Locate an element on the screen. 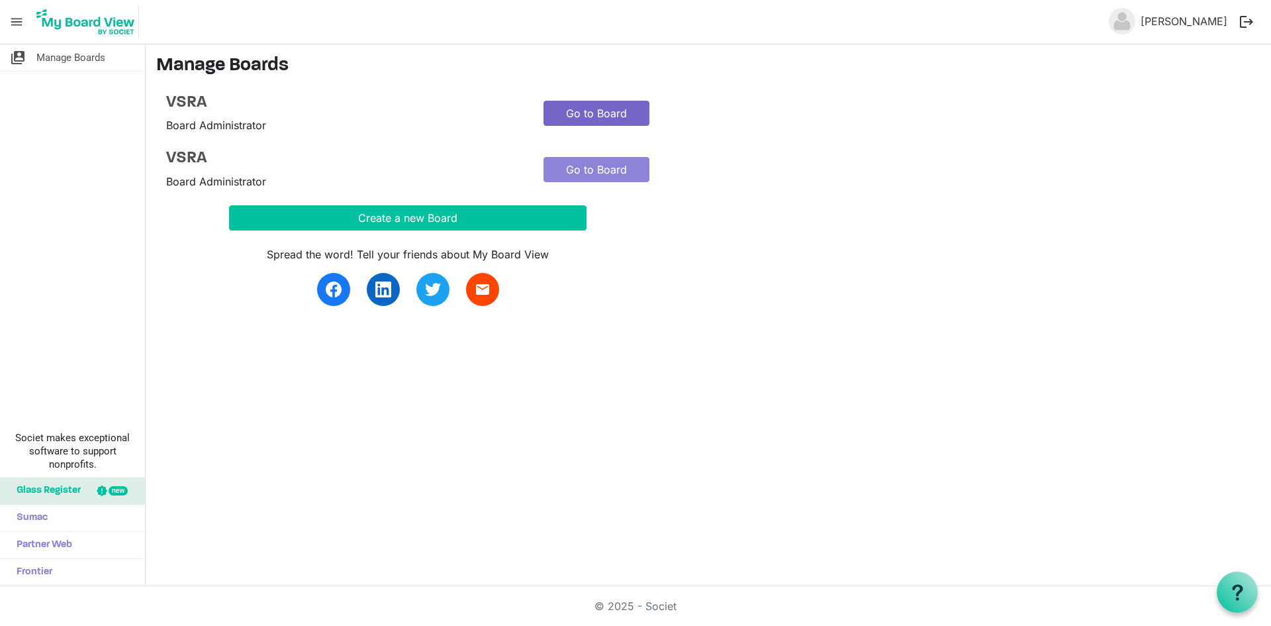 The image size is (1271, 626). img: facebook.svg is located at coordinates (334, 289).